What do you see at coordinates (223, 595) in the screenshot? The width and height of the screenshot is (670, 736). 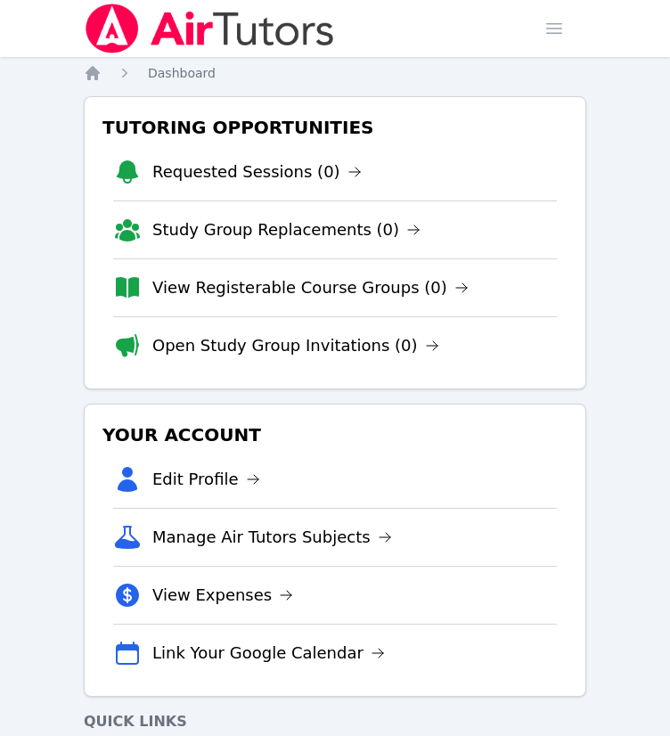 I see `a: View Expenses` at bounding box center [223, 595].